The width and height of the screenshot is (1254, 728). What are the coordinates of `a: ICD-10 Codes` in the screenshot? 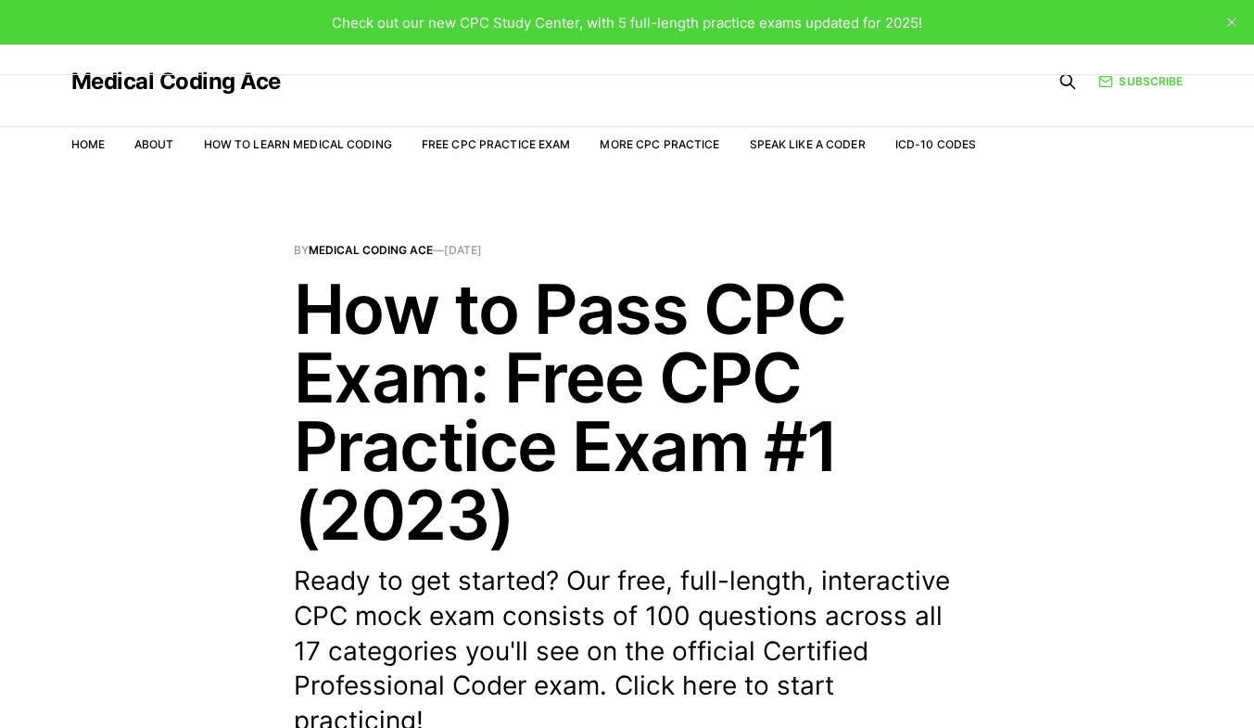 It's located at (935, 144).